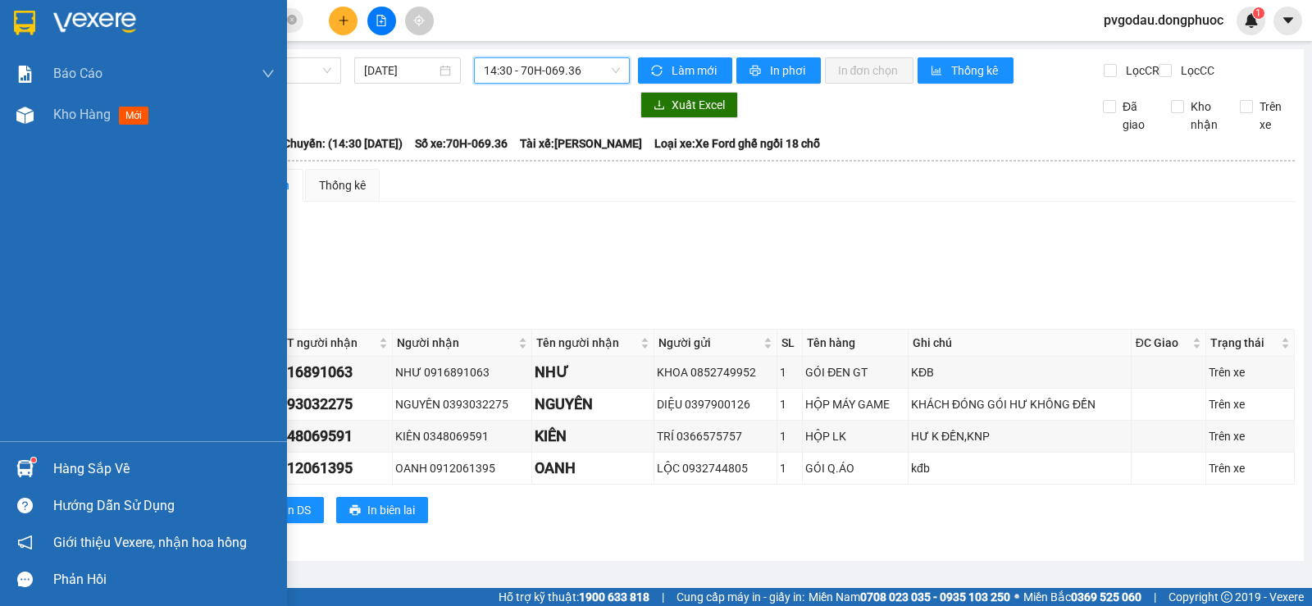 This screenshot has width=1312, height=606. Describe the element at coordinates (709, 343) in the screenshot. I see `span: Người gửi` at that location.